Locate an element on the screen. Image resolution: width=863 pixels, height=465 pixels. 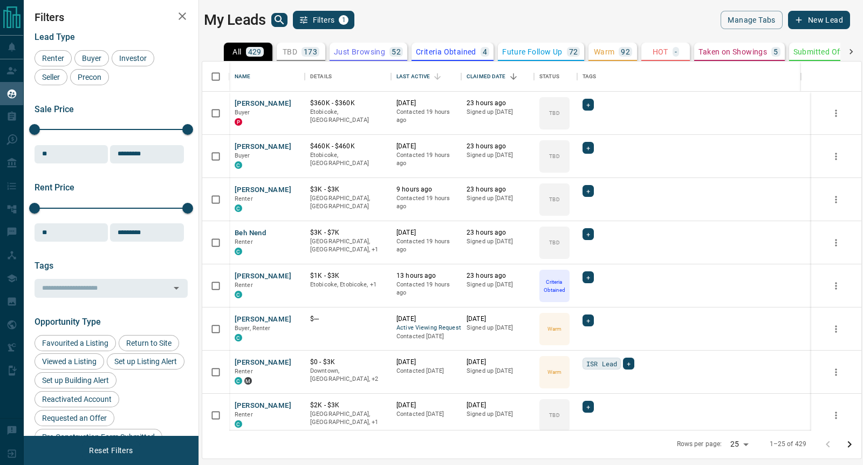
div: mrloft.ca is located at coordinates (248, 381).